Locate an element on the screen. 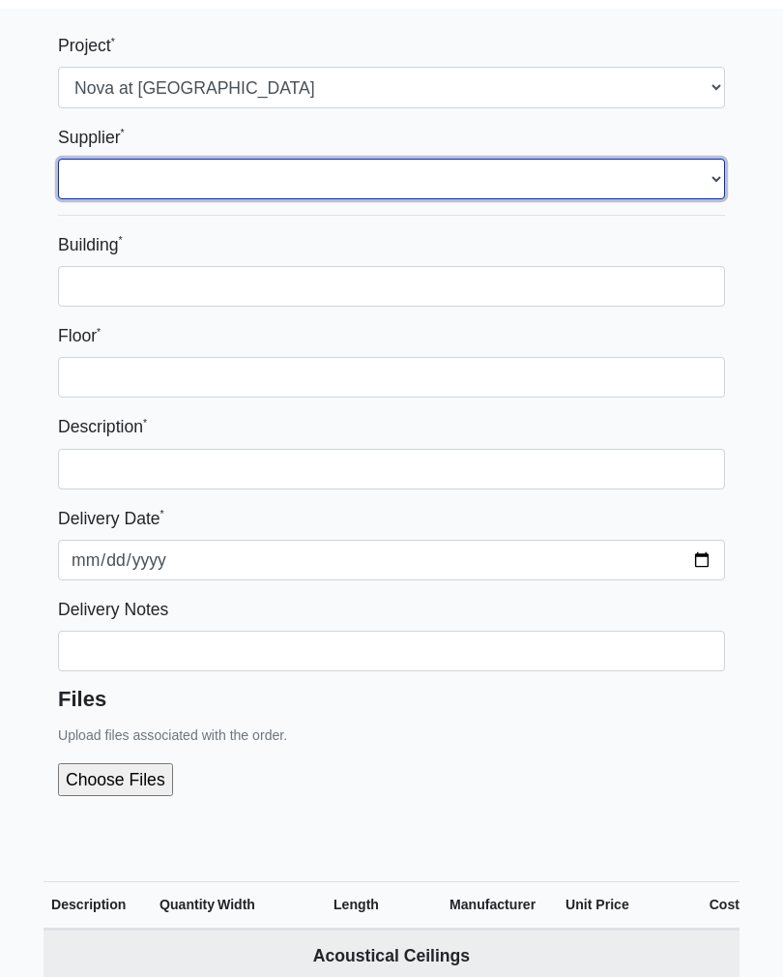 This screenshot has height=977, width=783. label: Description is located at coordinates (103, 427).